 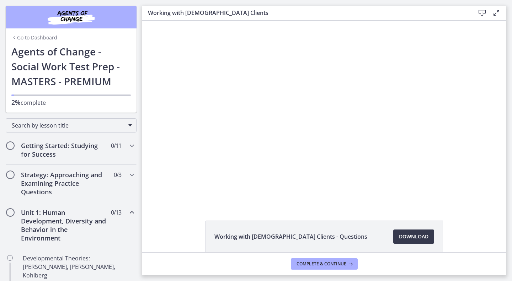 I want to click on div: Search by lesson title, so click(x=71, y=126).